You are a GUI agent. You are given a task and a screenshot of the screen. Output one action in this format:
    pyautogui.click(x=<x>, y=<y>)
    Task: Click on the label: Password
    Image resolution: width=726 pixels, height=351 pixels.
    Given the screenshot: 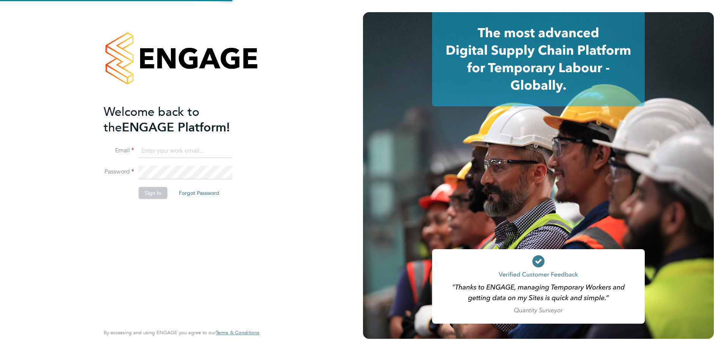 What is the action you would take?
    pyautogui.click(x=119, y=172)
    